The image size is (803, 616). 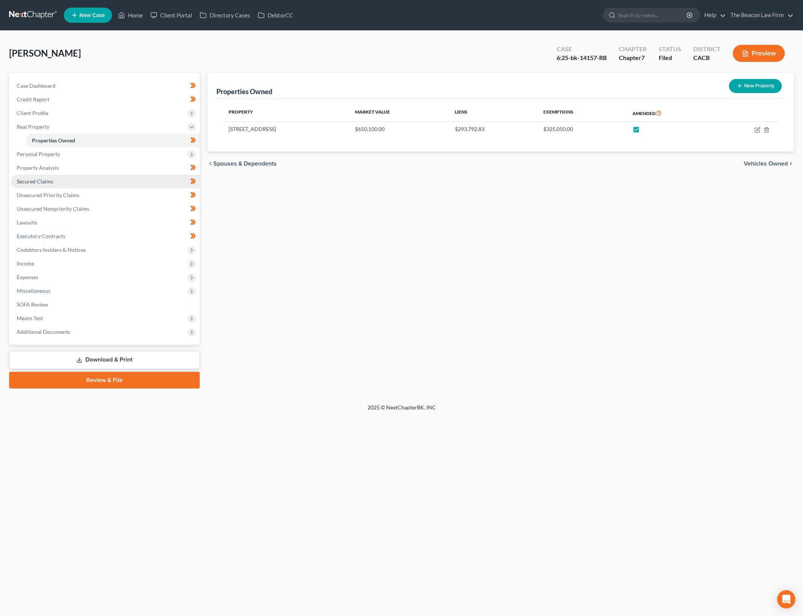 I want to click on span: New Case, so click(x=92, y=15).